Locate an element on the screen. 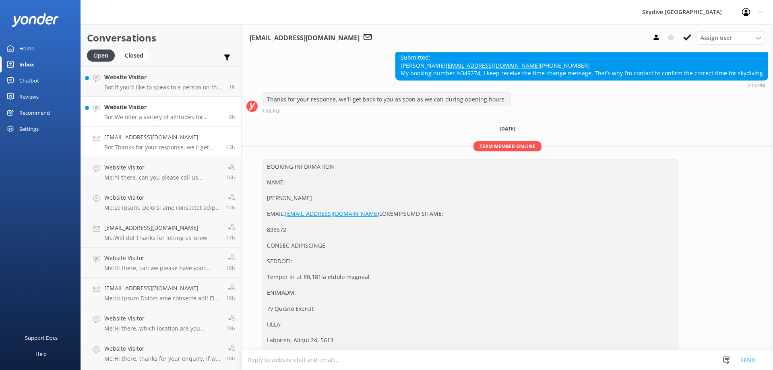 The image size is (773, 370). p: Me: Hi there, which location are you looking for? we can help you to check? is located at coordinates (162, 328).